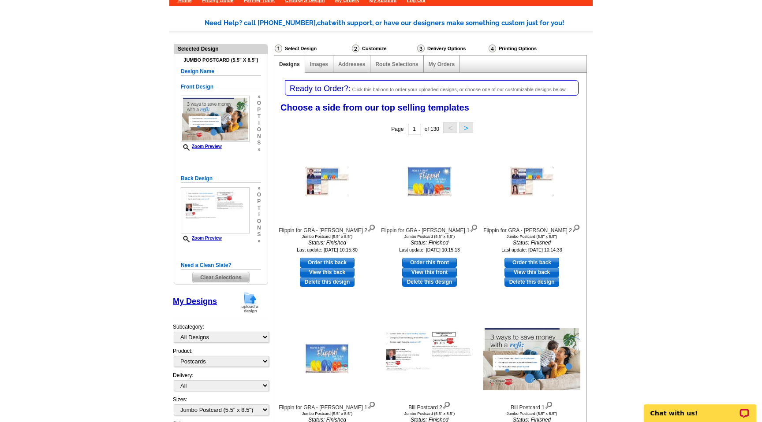 The height and width of the screenshot is (422, 762). What do you see at coordinates (220, 278) in the screenshot?
I see `span: Clear Selections` at bounding box center [220, 278].